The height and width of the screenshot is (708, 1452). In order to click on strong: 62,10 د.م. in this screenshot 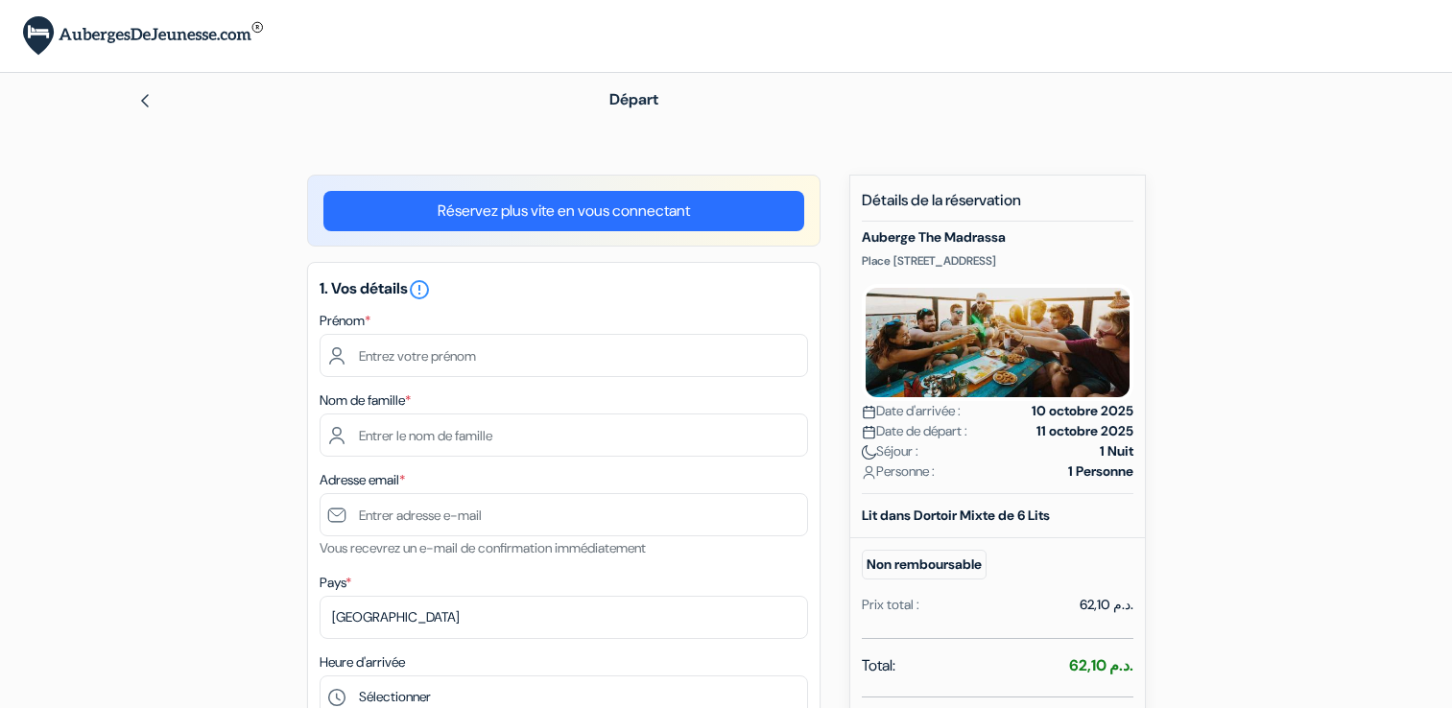, I will do `click(1101, 665)`.